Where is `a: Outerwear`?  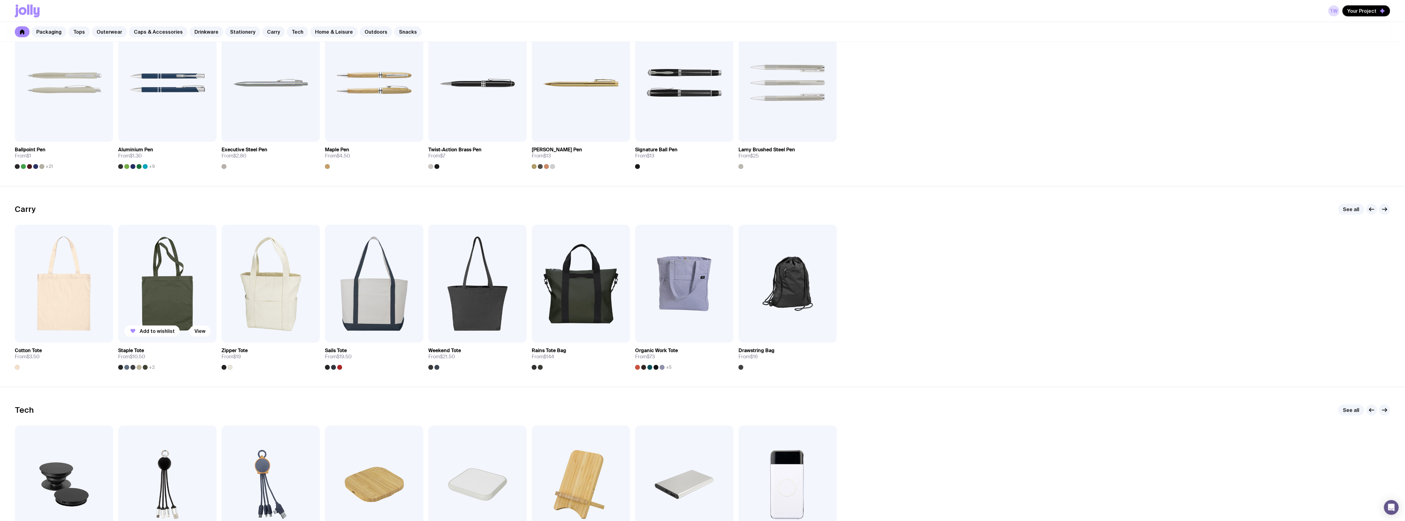
a: Outerwear is located at coordinates (109, 32).